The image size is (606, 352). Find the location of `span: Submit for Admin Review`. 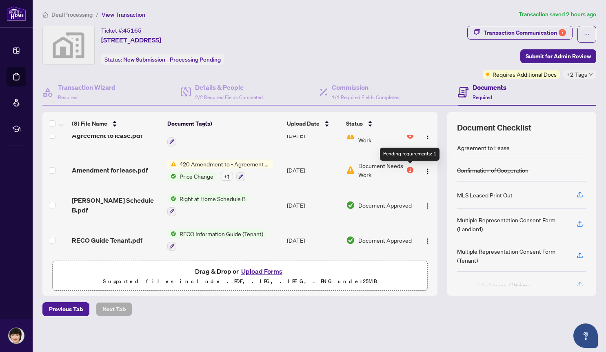

span: Submit for Admin Review is located at coordinates (558, 56).